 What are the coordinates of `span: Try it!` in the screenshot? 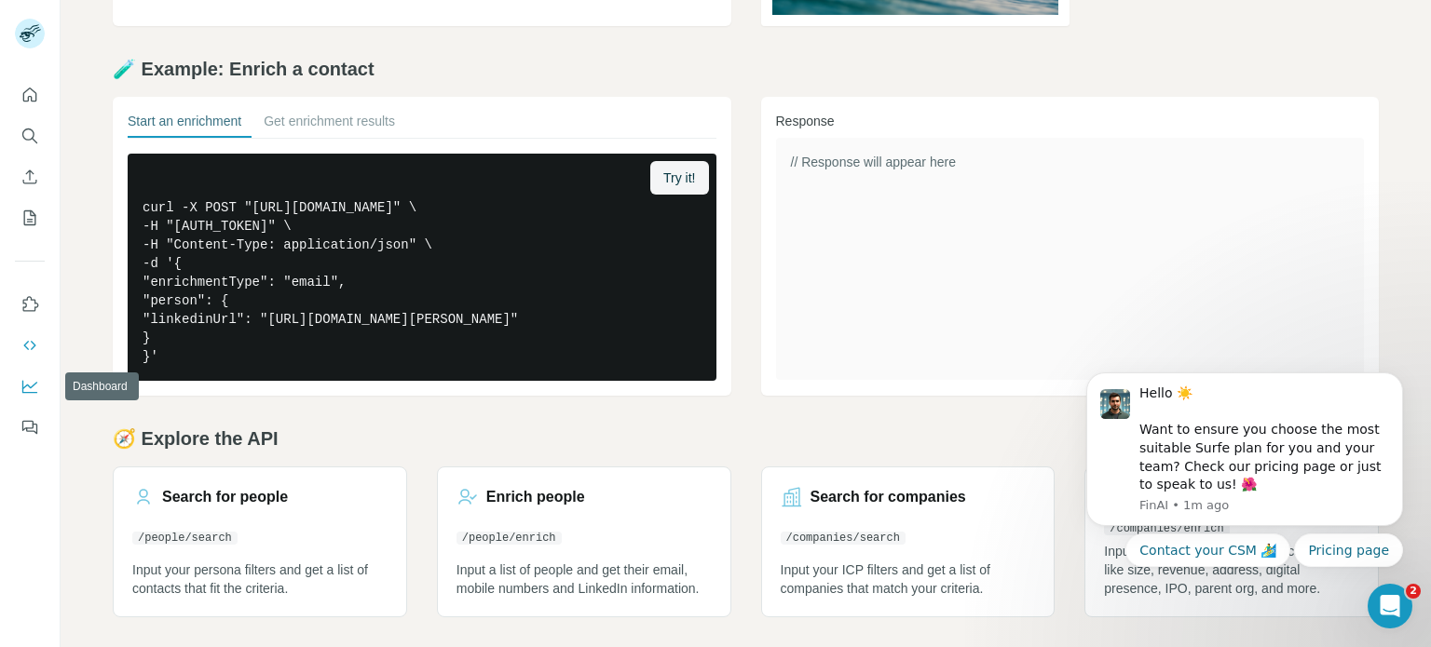 It's located at (679, 178).